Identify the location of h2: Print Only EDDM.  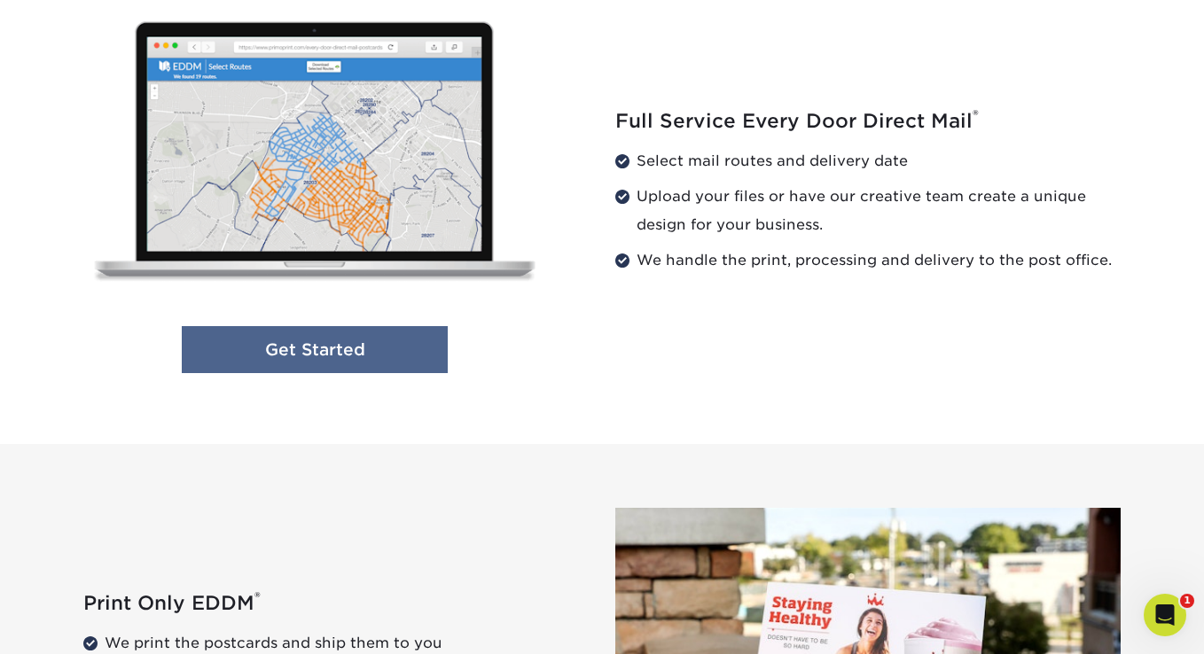
(336, 604).